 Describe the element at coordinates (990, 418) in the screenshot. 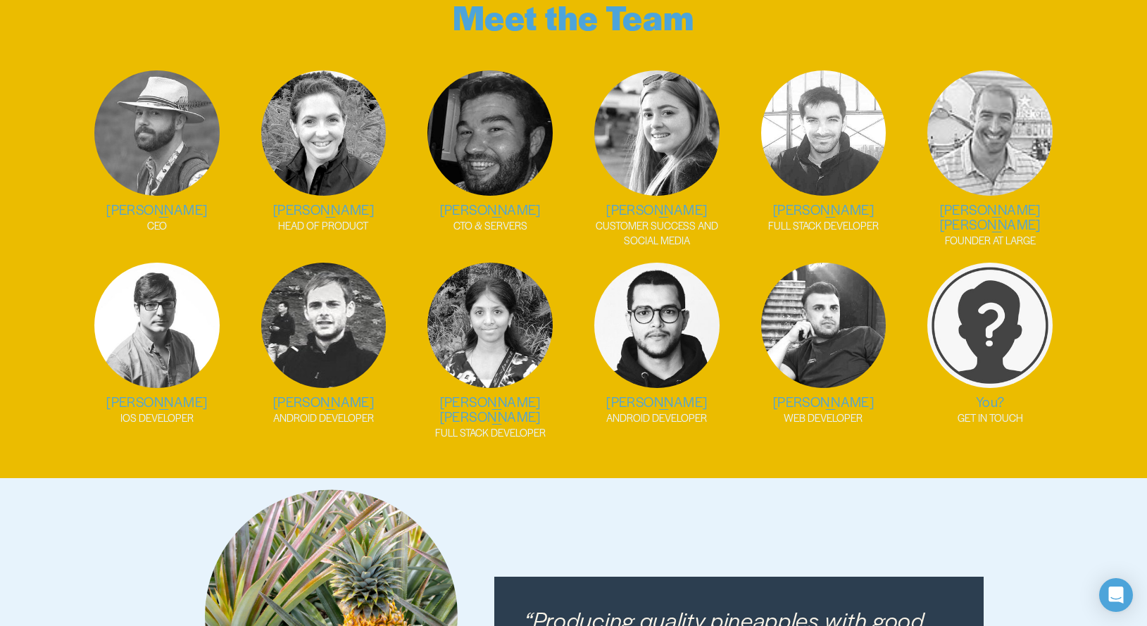

I see `p: GET IN TOUCH` at that location.